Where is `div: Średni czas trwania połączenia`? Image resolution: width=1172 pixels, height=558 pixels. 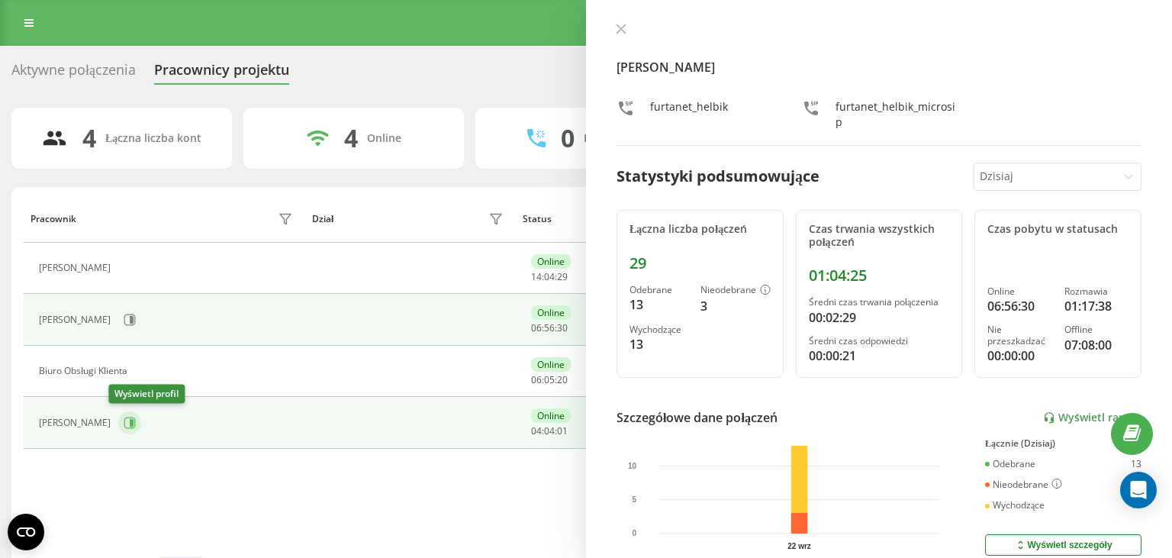 div: Średni czas trwania połączenia is located at coordinates (879, 302).